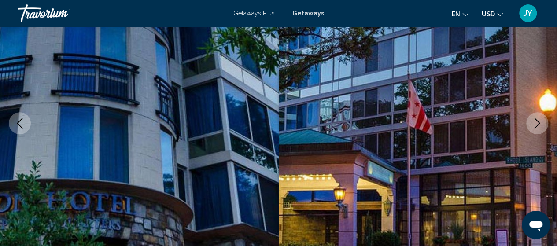 The image size is (557, 246). What do you see at coordinates (308, 13) in the screenshot?
I see `span: Getaways` at bounding box center [308, 13].